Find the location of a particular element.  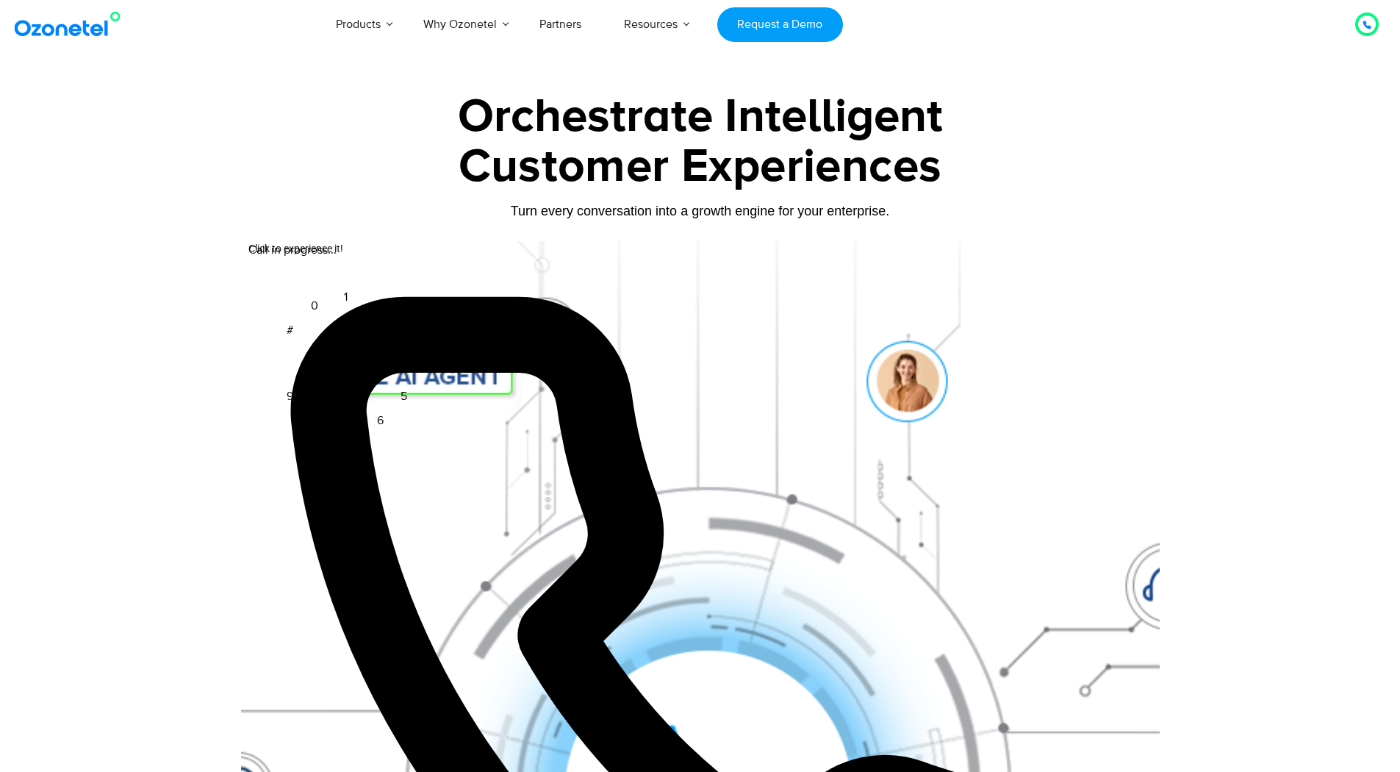

div: Customer Experiences is located at coordinates (701, 167).